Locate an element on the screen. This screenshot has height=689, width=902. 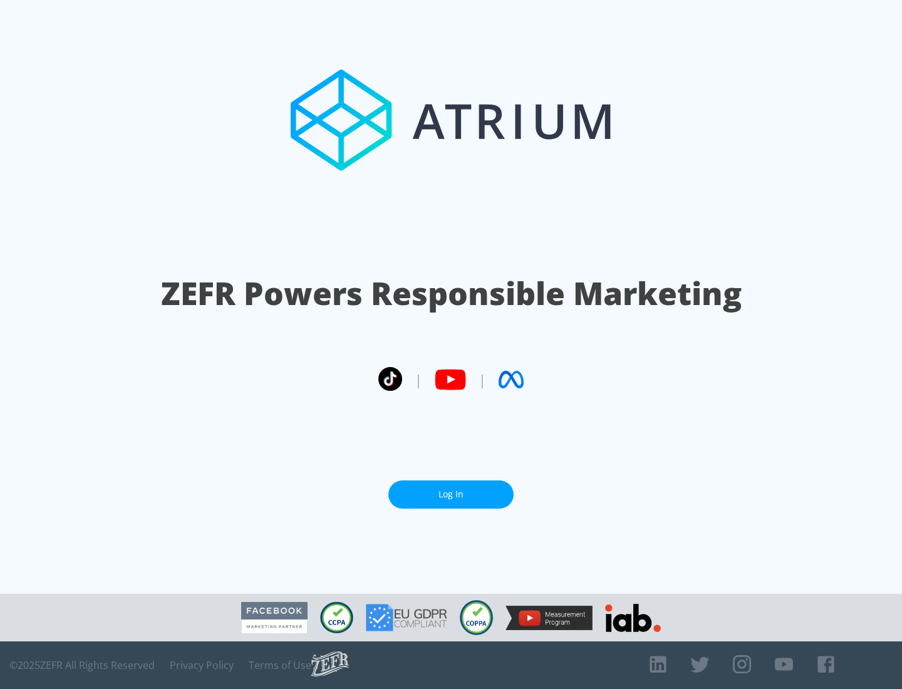
a: Log In is located at coordinates (451, 494).